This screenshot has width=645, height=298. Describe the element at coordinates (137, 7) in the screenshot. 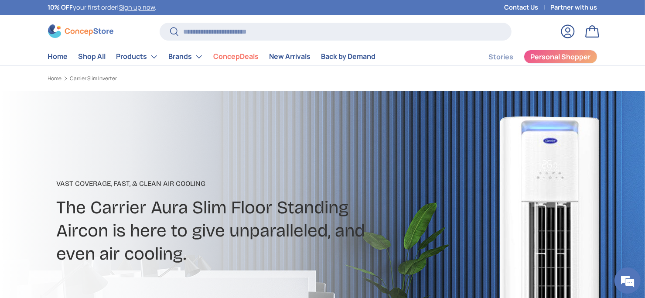

I see `a: Sign up now` at that location.